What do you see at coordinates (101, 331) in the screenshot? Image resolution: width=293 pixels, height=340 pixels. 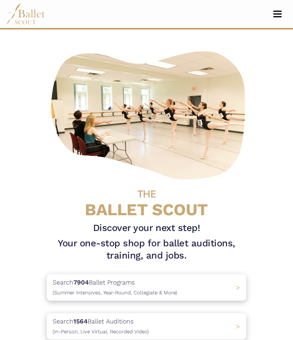 I see `span: (In-Person, Live Virtual, Recorded Video)` at bounding box center [101, 331].